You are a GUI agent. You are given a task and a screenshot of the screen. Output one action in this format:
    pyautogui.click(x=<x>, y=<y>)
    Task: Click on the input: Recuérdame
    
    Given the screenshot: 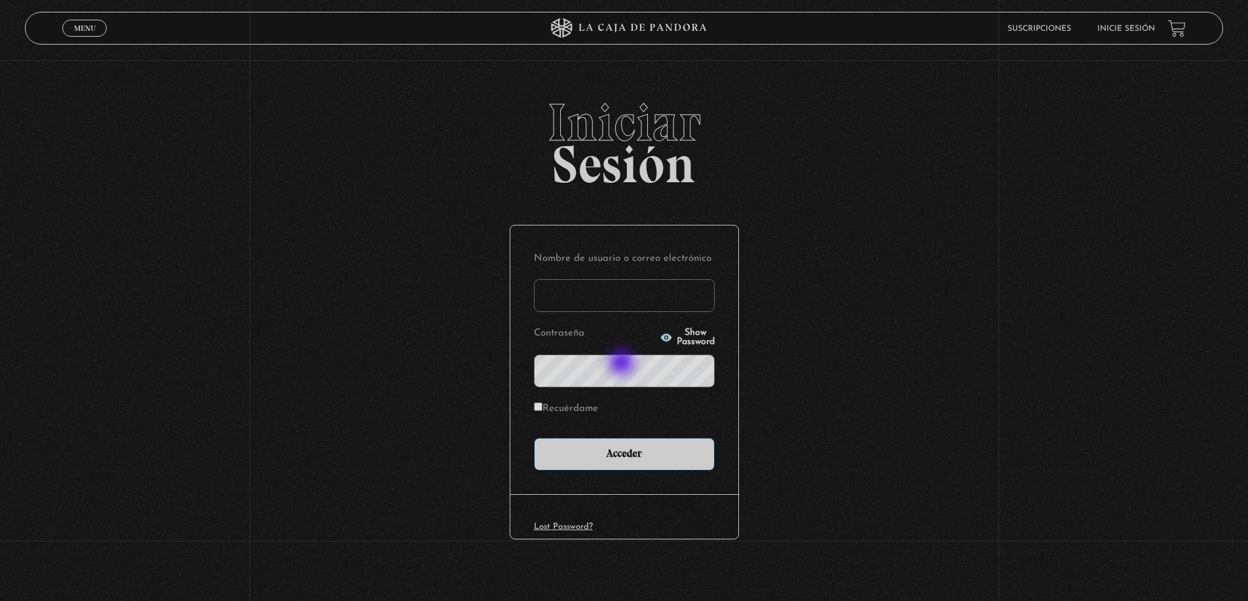 What is the action you would take?
    pyautogui.click(x=538, y=406)
    